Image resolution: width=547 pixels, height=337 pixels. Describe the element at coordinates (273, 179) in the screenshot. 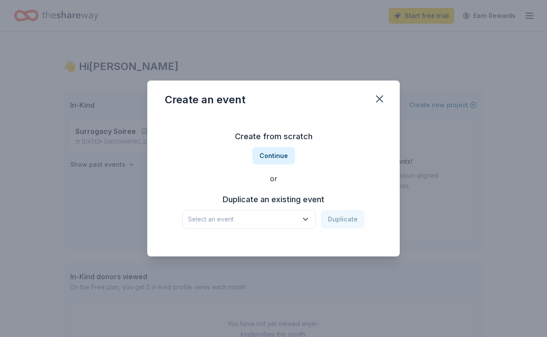

I see `div: or` at that location.